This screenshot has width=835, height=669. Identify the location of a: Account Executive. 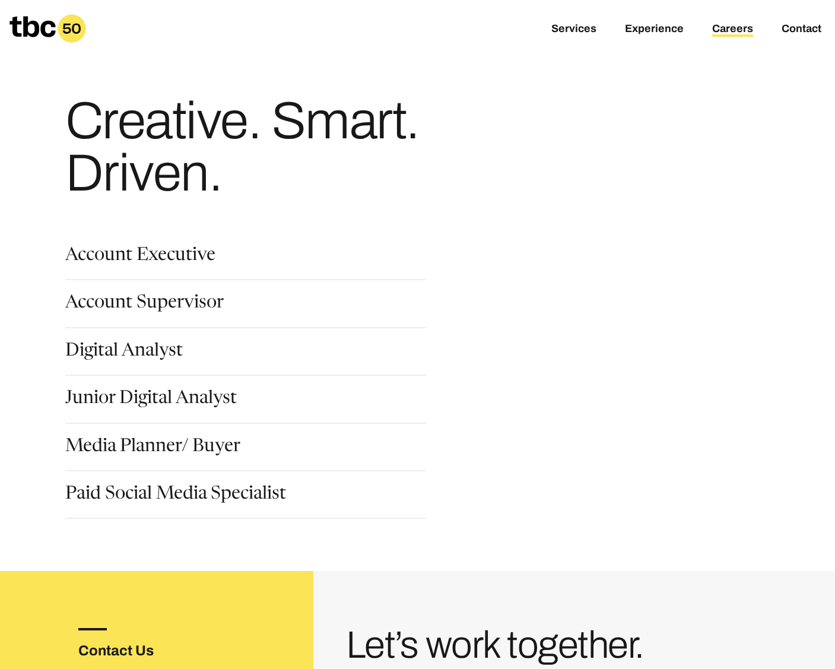
(140, 257).